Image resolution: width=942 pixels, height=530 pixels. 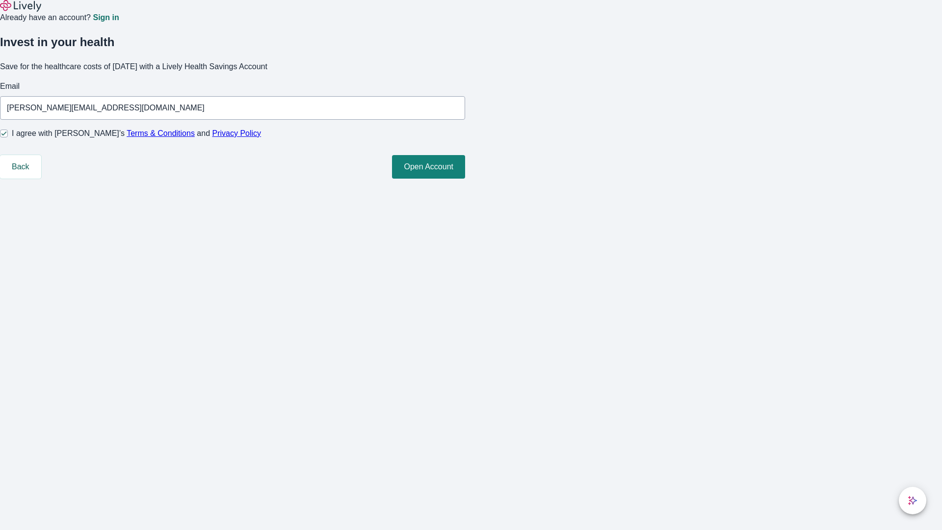 I want to click on button: Open Account, so click(x=428, y=167).